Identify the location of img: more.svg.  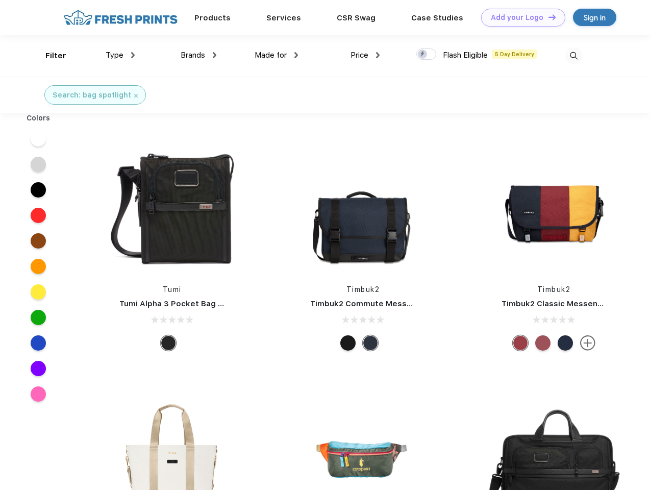
(588, 343).